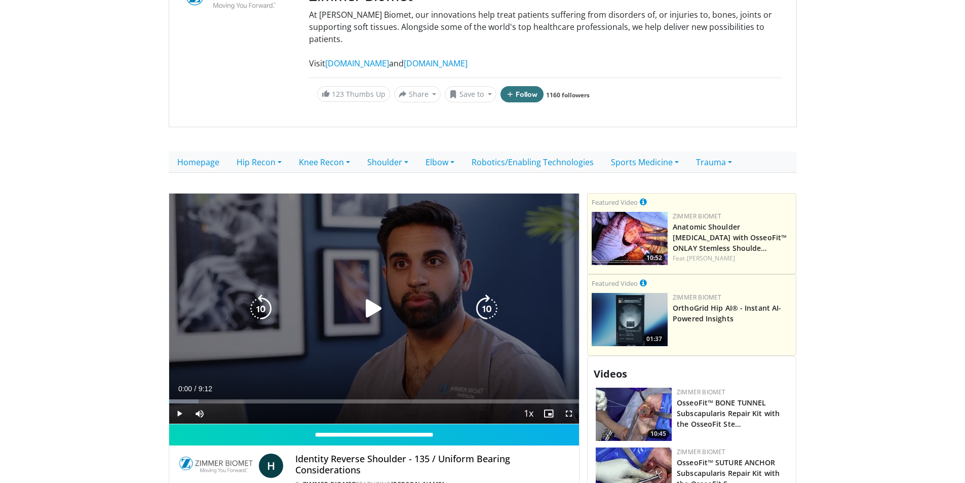  I want to click on a: Shoulder, so click(387, 162).